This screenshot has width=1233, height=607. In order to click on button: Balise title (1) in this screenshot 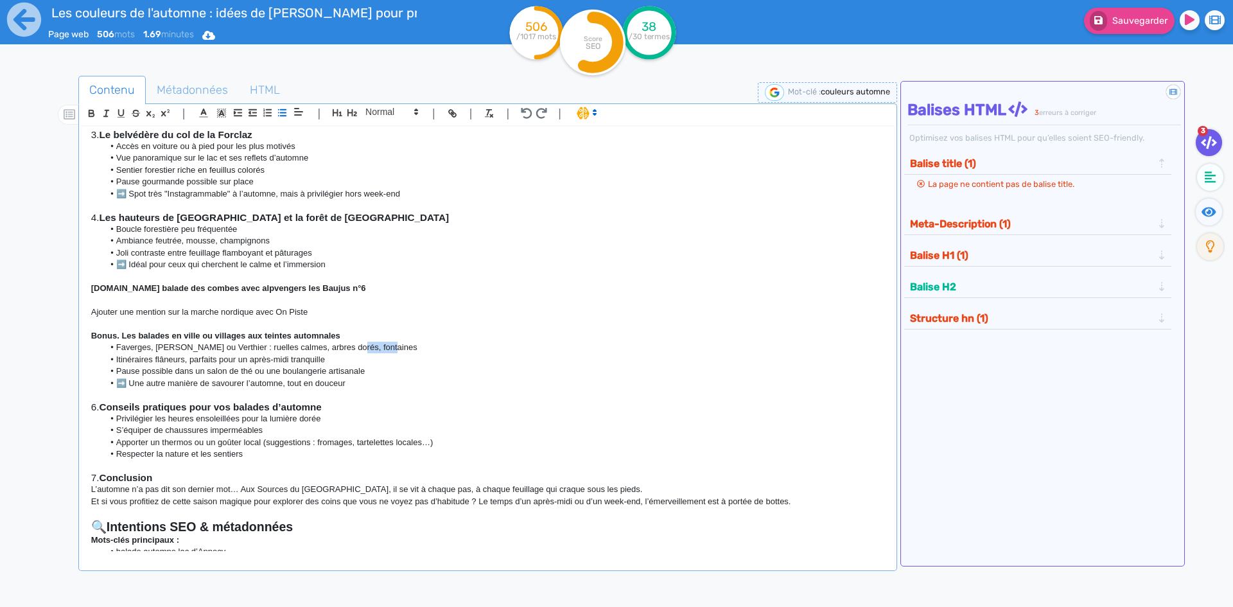, I will do `click(1031, 163)`.